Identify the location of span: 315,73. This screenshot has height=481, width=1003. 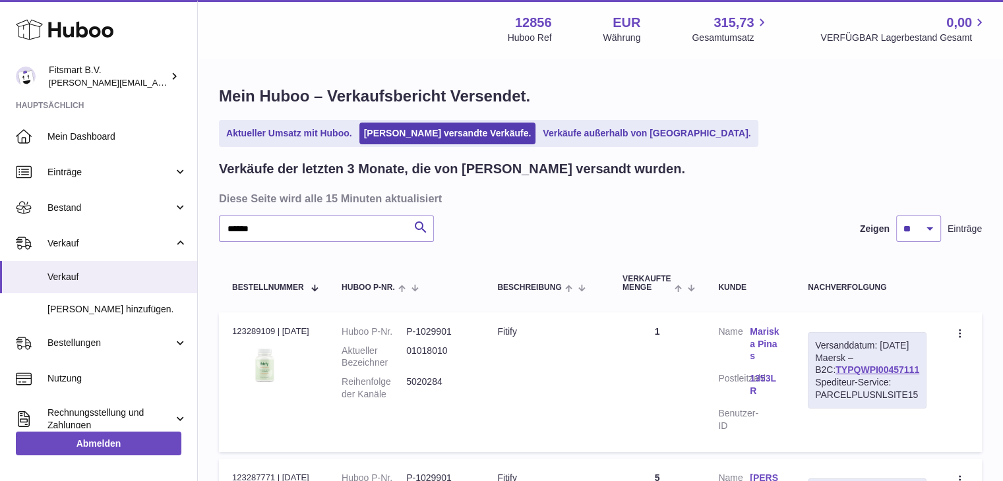
(733, 22).